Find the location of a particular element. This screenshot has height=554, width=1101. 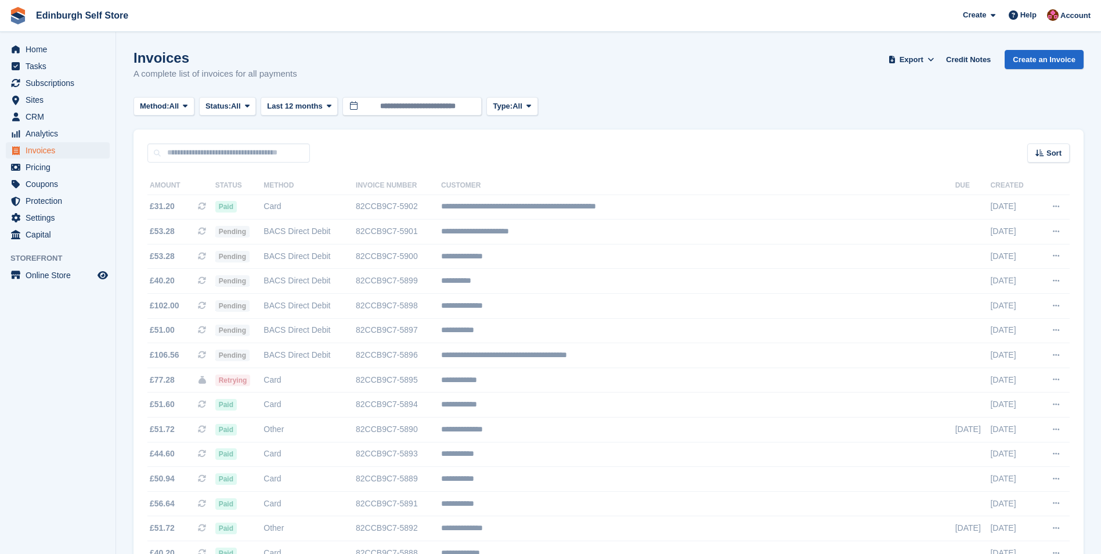

span: Help is located at coordinates (1028, 15).